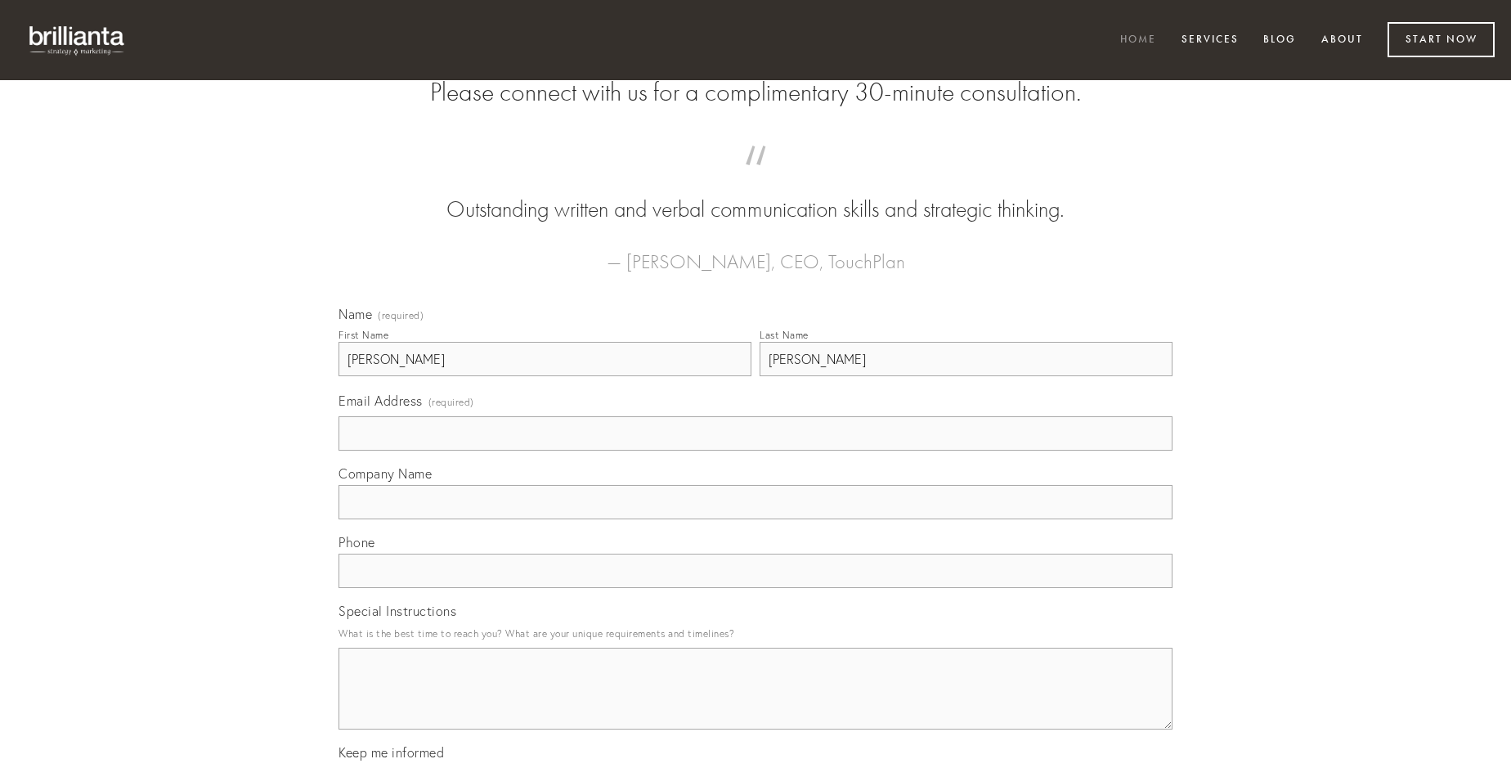  I want to click on div: First Name, so click(363, 335).